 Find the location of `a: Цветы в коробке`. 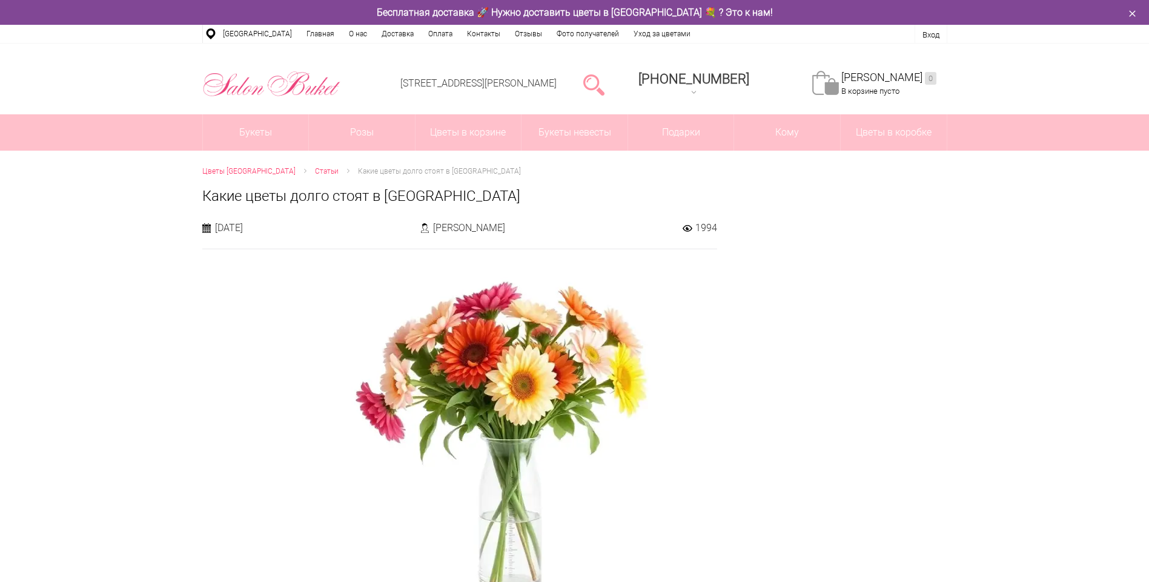

a: Цветы в коробке is located at coordinates (893, 133).